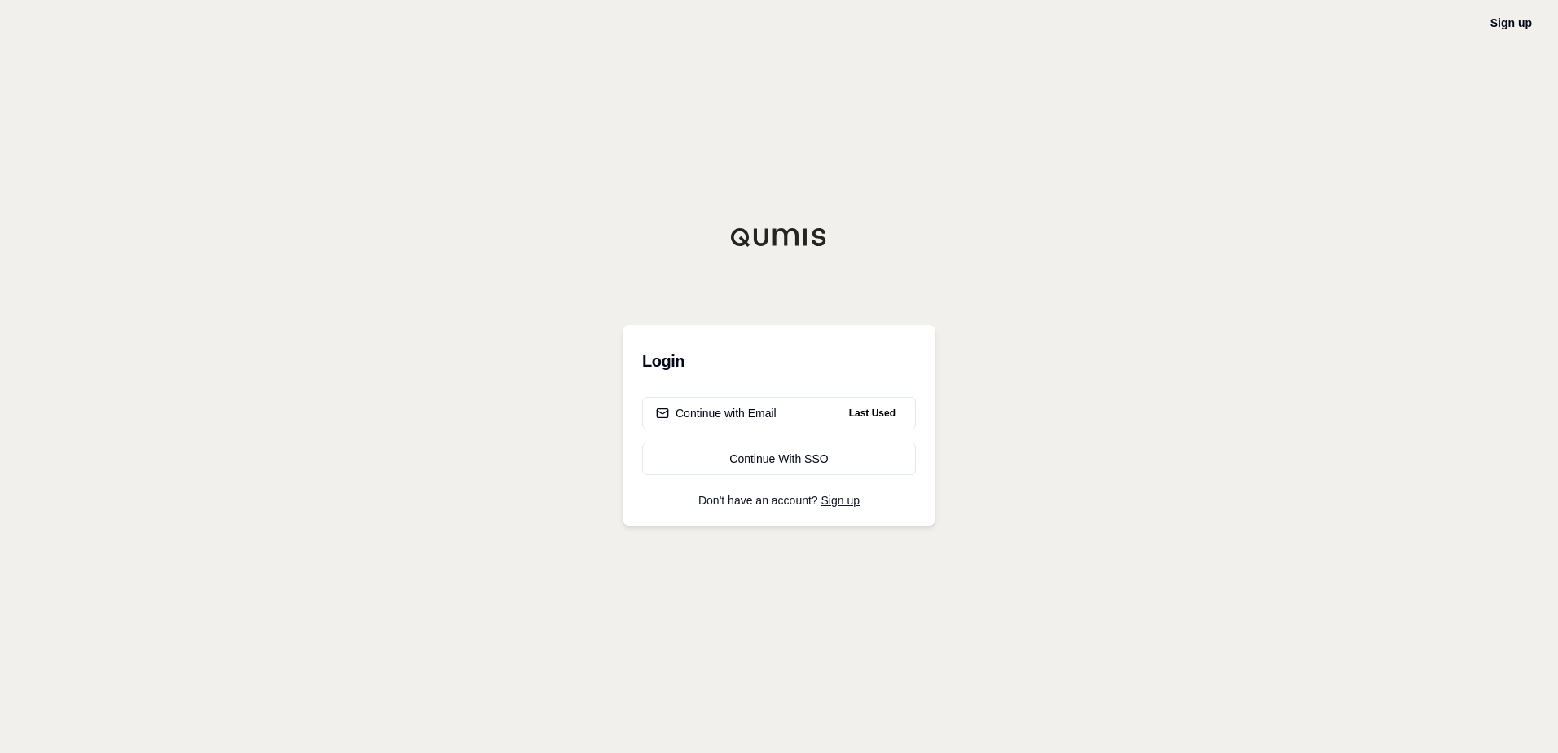  What do you see at coordinates (779, 413) in the screenshot?
I see `button: Continue with EmailLast Used` at bounding box center [779, 413].